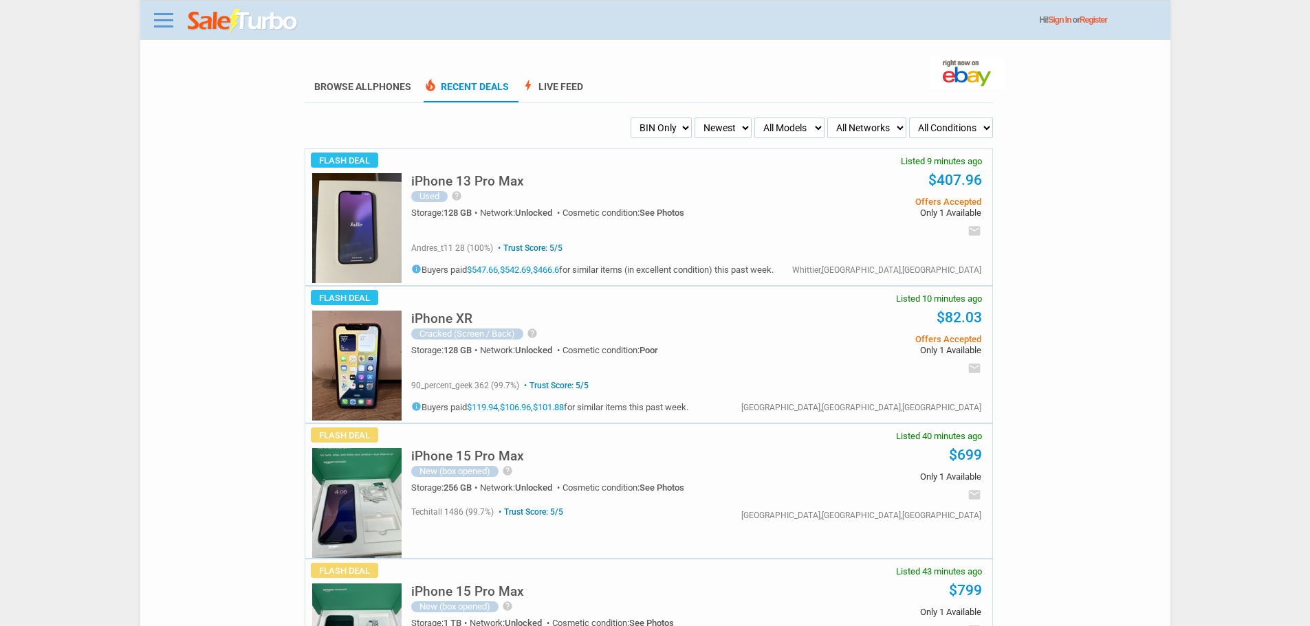  What do you see at coordinates (939, 571) in the screenshot?
I see `span: Listed 43 minutes ago` at bounding box center [939, 571].